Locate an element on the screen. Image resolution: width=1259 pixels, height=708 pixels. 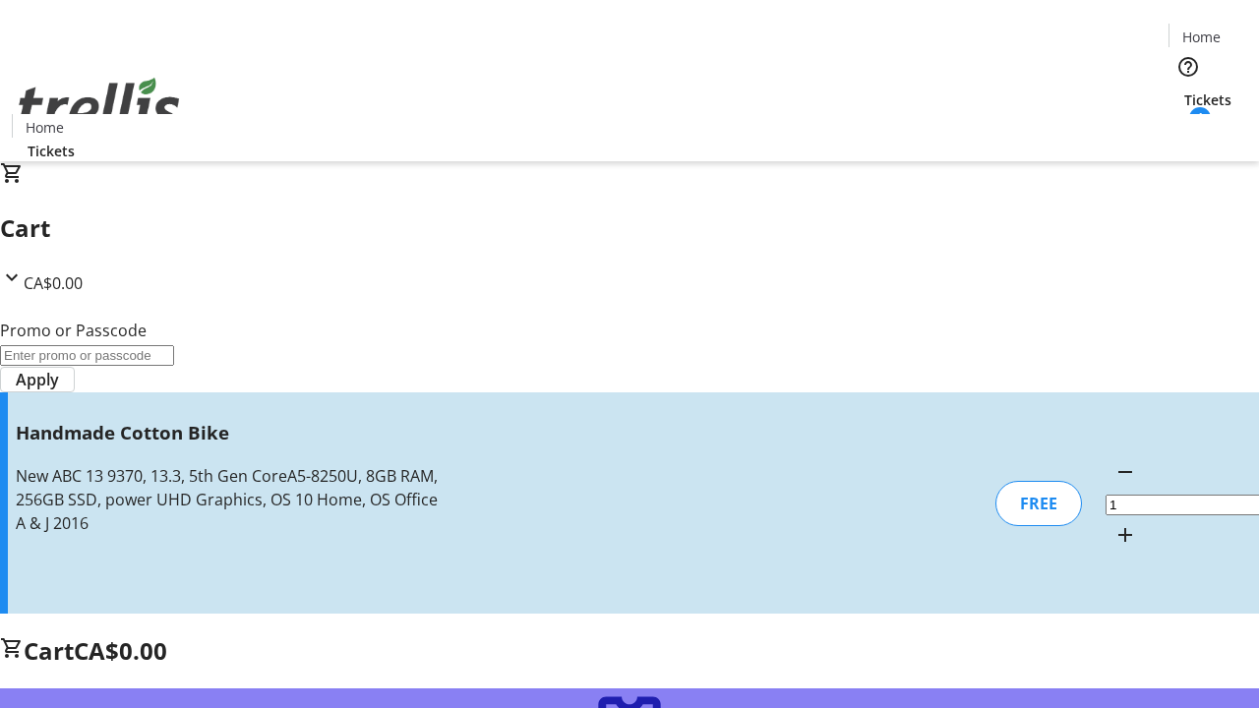
button: Decrement by one is located at coordinates (1125, 472).